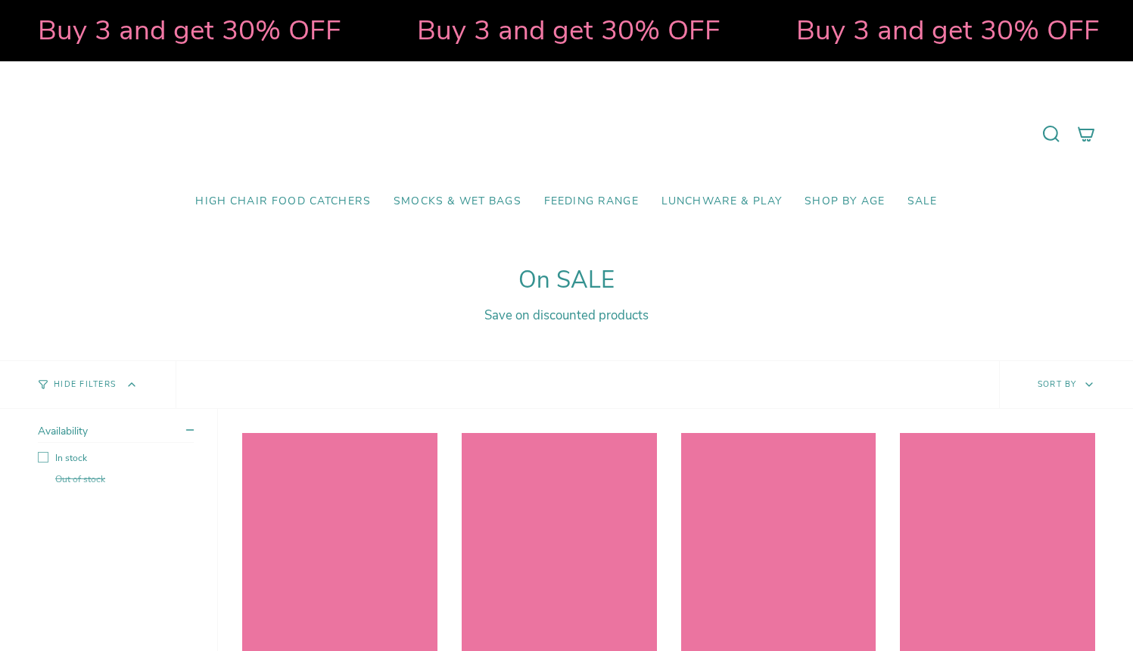 The height and width of the screenshot is (651, 1133). Describe the element at coordinates (457, 201) in the screenshot. I see `div: Smocks & Wet Bags` at that location.